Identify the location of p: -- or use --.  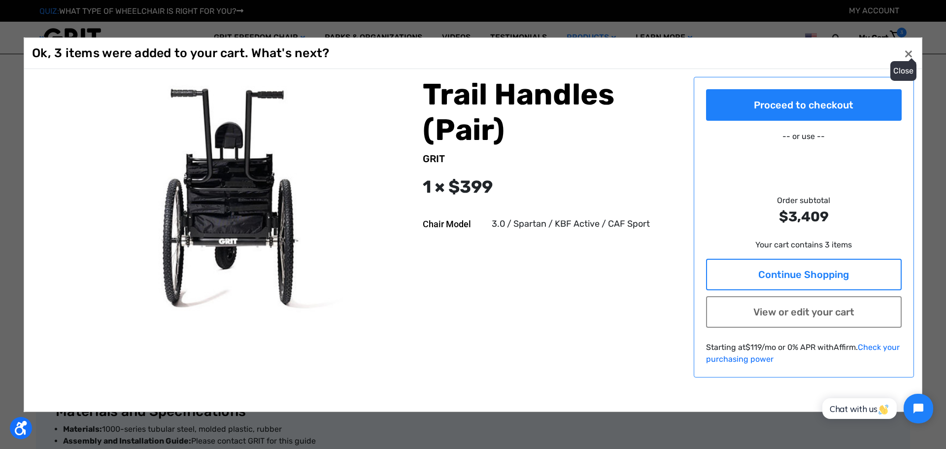
(804, 136).